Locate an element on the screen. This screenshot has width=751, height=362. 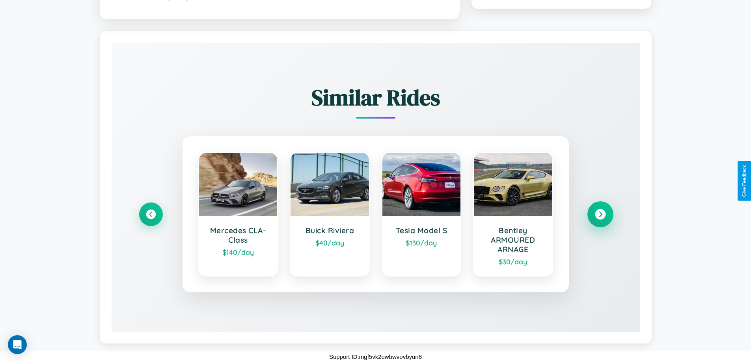
a: Bentley ARMOURED ARNAGE$30/day is located at coordinates (513, 214).